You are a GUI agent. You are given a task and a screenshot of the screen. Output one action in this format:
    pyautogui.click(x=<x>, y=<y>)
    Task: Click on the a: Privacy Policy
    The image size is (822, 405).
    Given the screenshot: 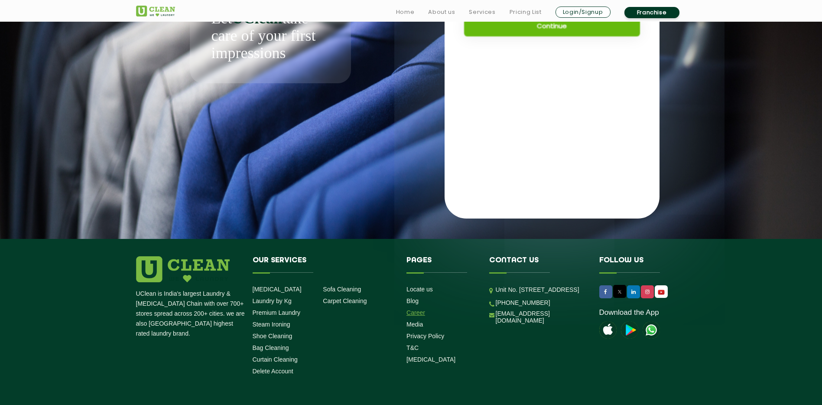 What is the action you would take?
    pyautogui.click(x=425, y=336)
    